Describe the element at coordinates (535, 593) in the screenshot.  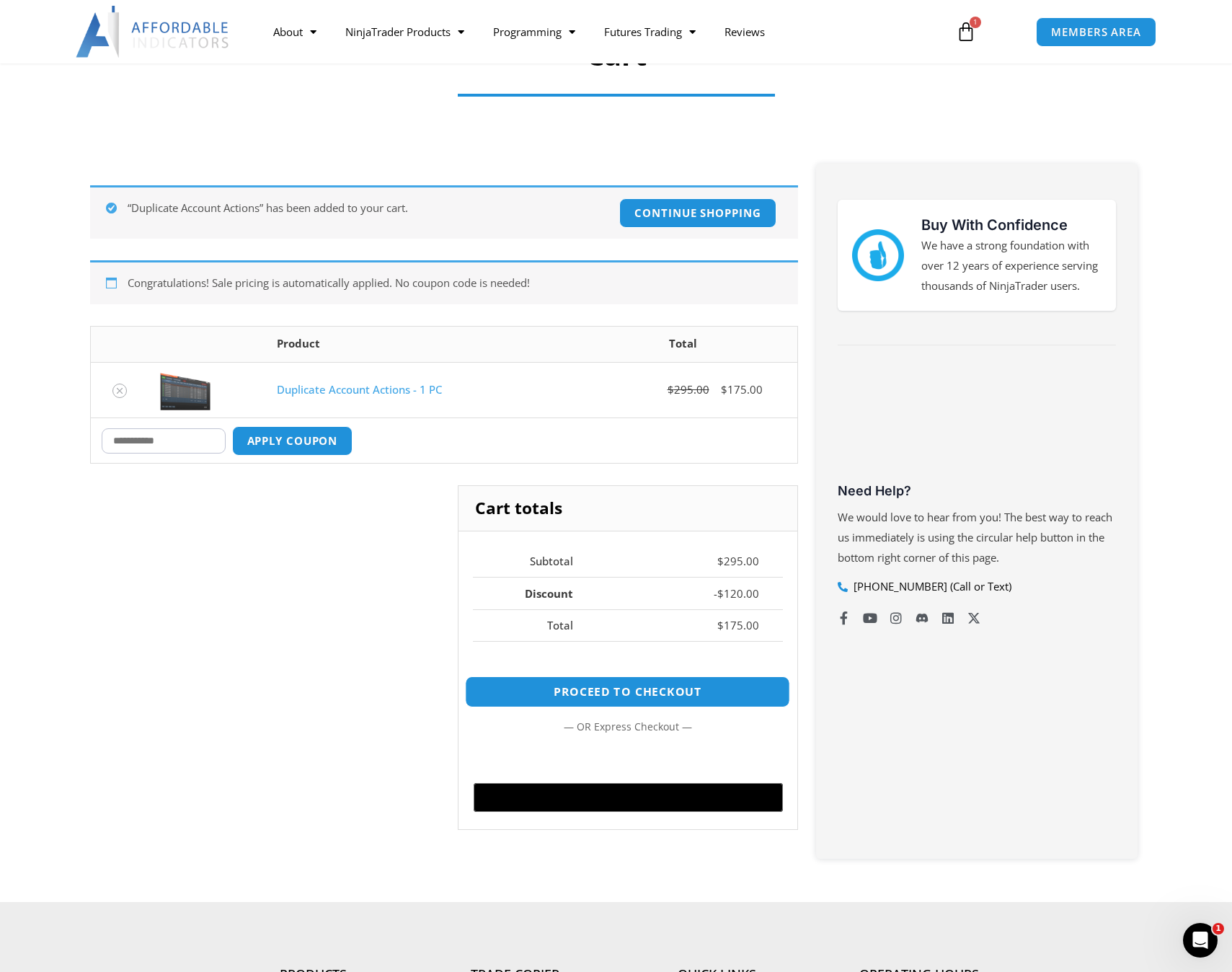
I see `th: Discount` at that location.